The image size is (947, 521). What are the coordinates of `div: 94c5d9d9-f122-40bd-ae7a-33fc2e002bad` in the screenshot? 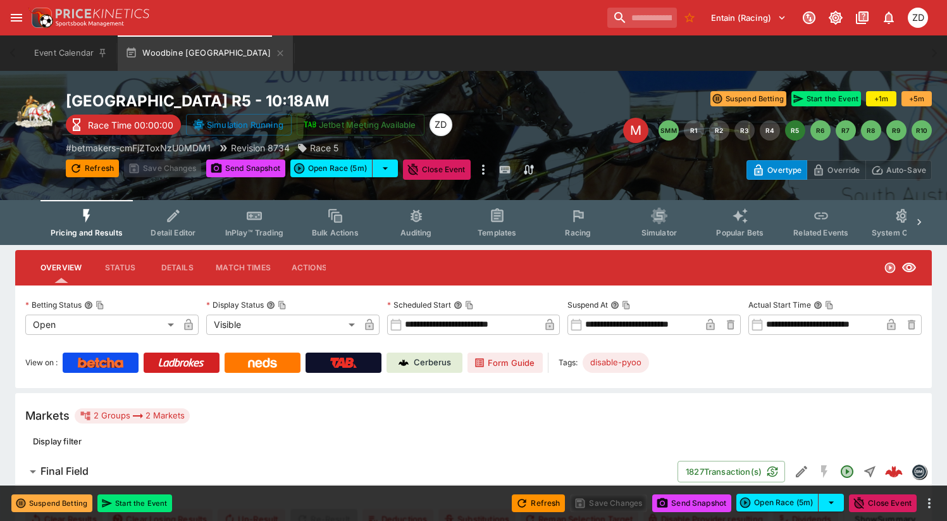 It's located at (894, 471).